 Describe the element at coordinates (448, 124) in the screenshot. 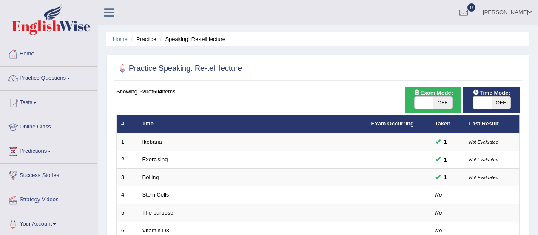

I see `th: Taken` at that location.